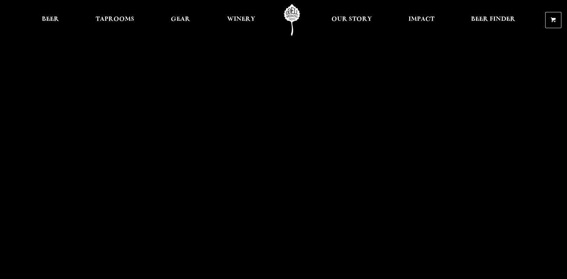  I want to click on span: Impact, so click(421, 19).